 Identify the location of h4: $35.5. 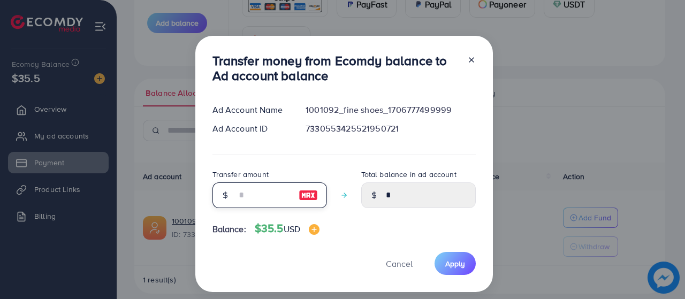
(287, 229).